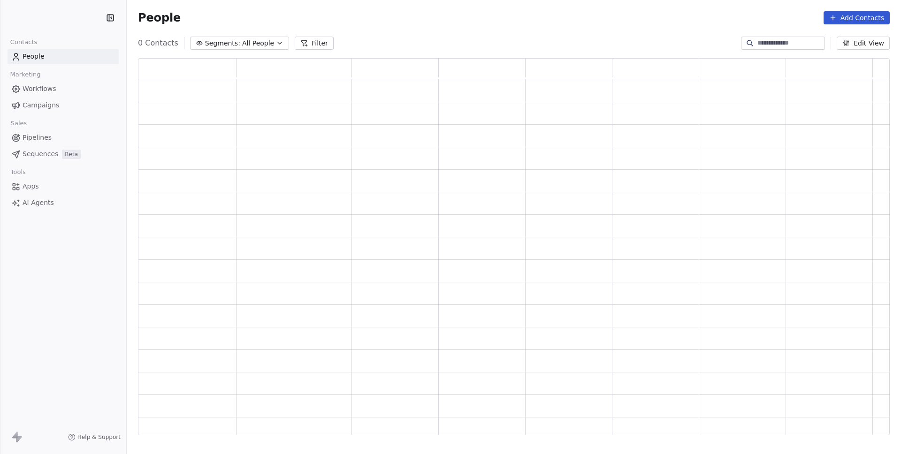 This screenshot has height=454, width=901. I want to click on button: Edit View, so click(863, 43).